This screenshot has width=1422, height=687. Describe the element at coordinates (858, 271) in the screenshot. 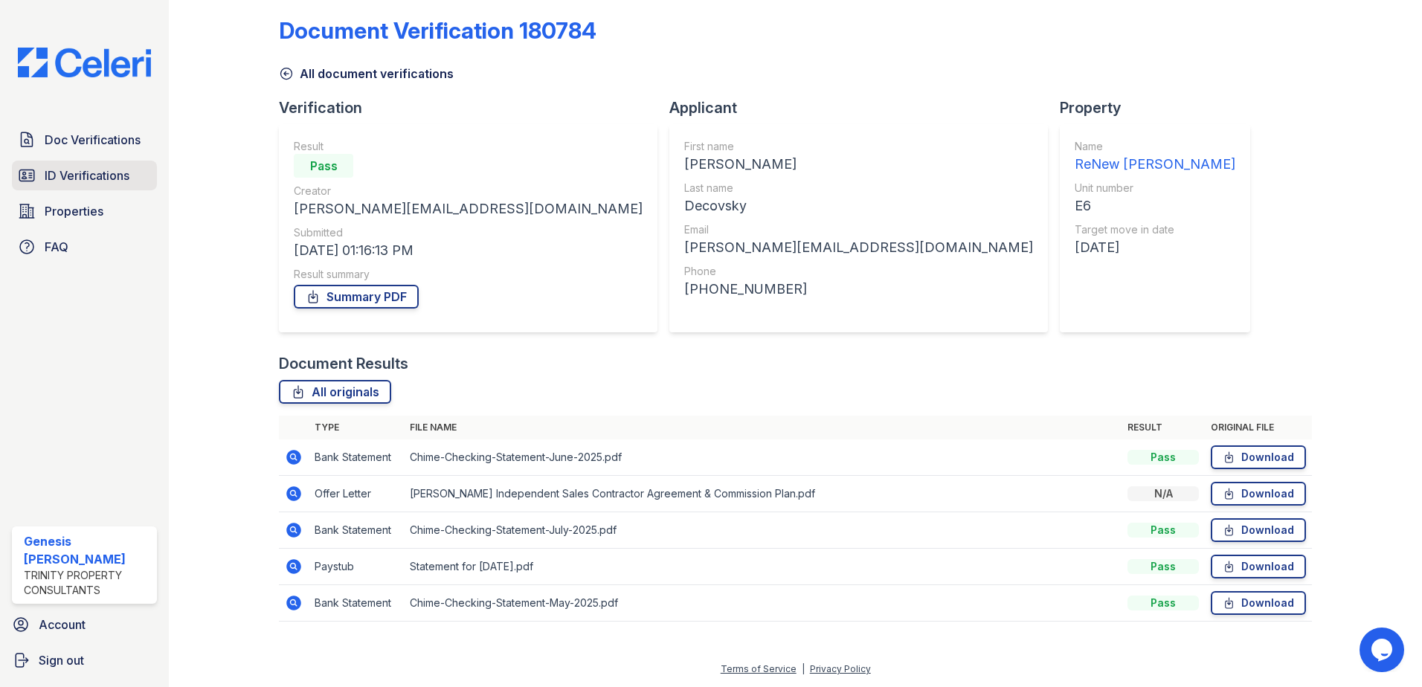

I see `div: Phone` at that location.